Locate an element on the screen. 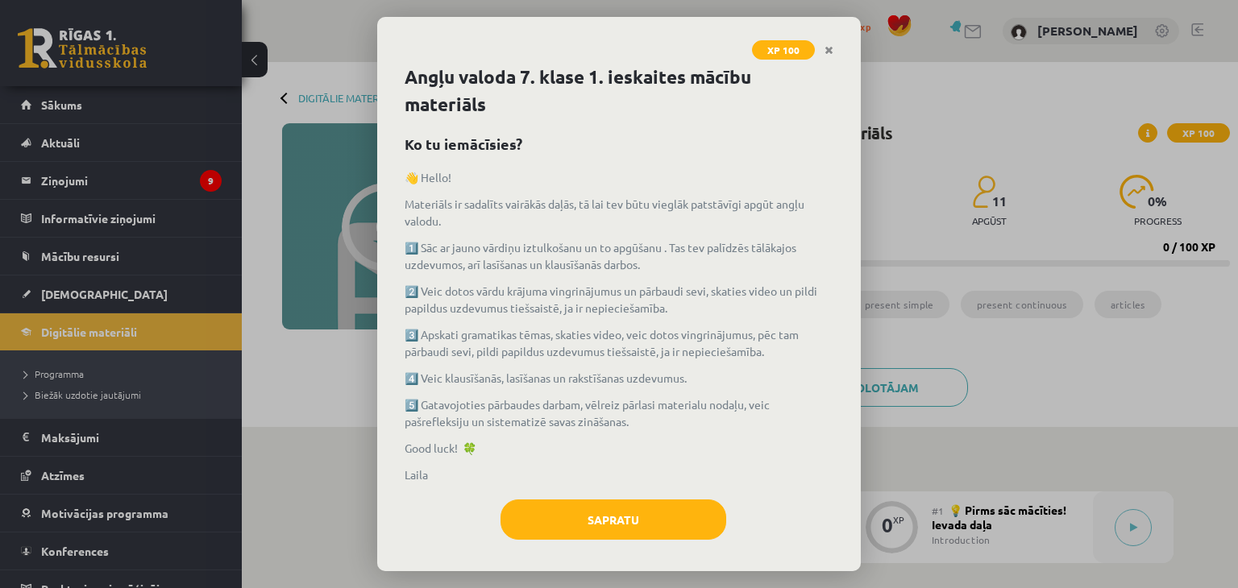 The height and width of the screenshot is (588, 1238). p: Good luck! 🍀 is located at coordinates (619, 448).